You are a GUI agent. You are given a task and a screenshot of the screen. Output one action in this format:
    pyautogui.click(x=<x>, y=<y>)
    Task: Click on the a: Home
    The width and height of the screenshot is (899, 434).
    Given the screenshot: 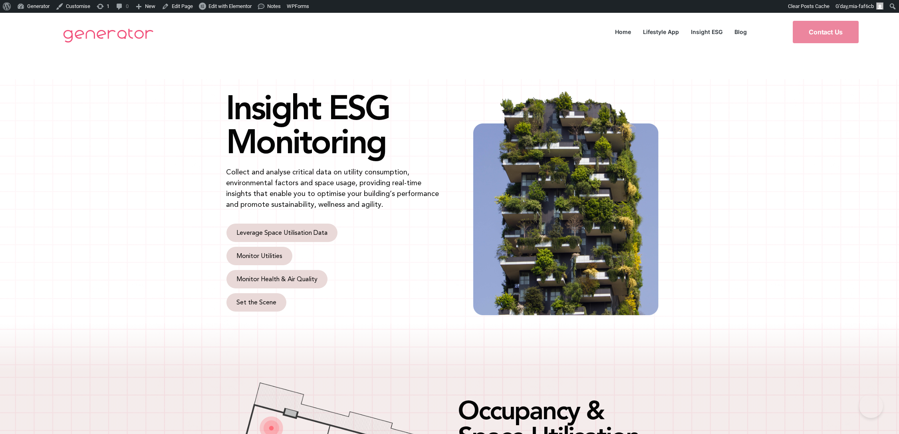 What is the action you would take?
    pyautogui.click(x=623, y=32)
    